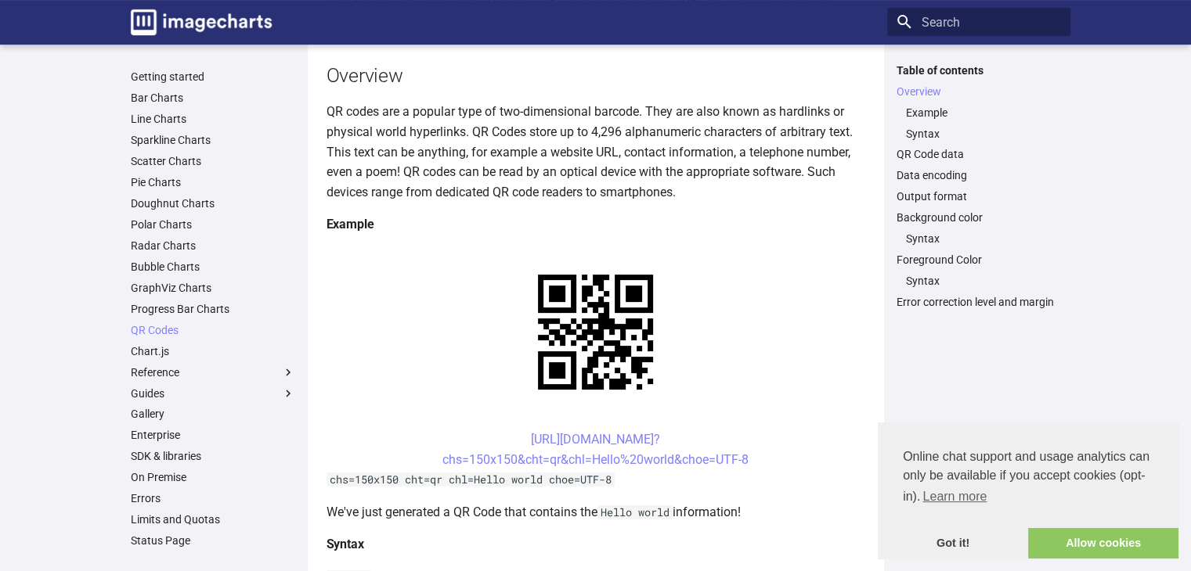 The height and width of the screenshot is (571, 1191). Describe the element at coordinates (595, 332) in the screenshot. I see `img: chart` at that location.